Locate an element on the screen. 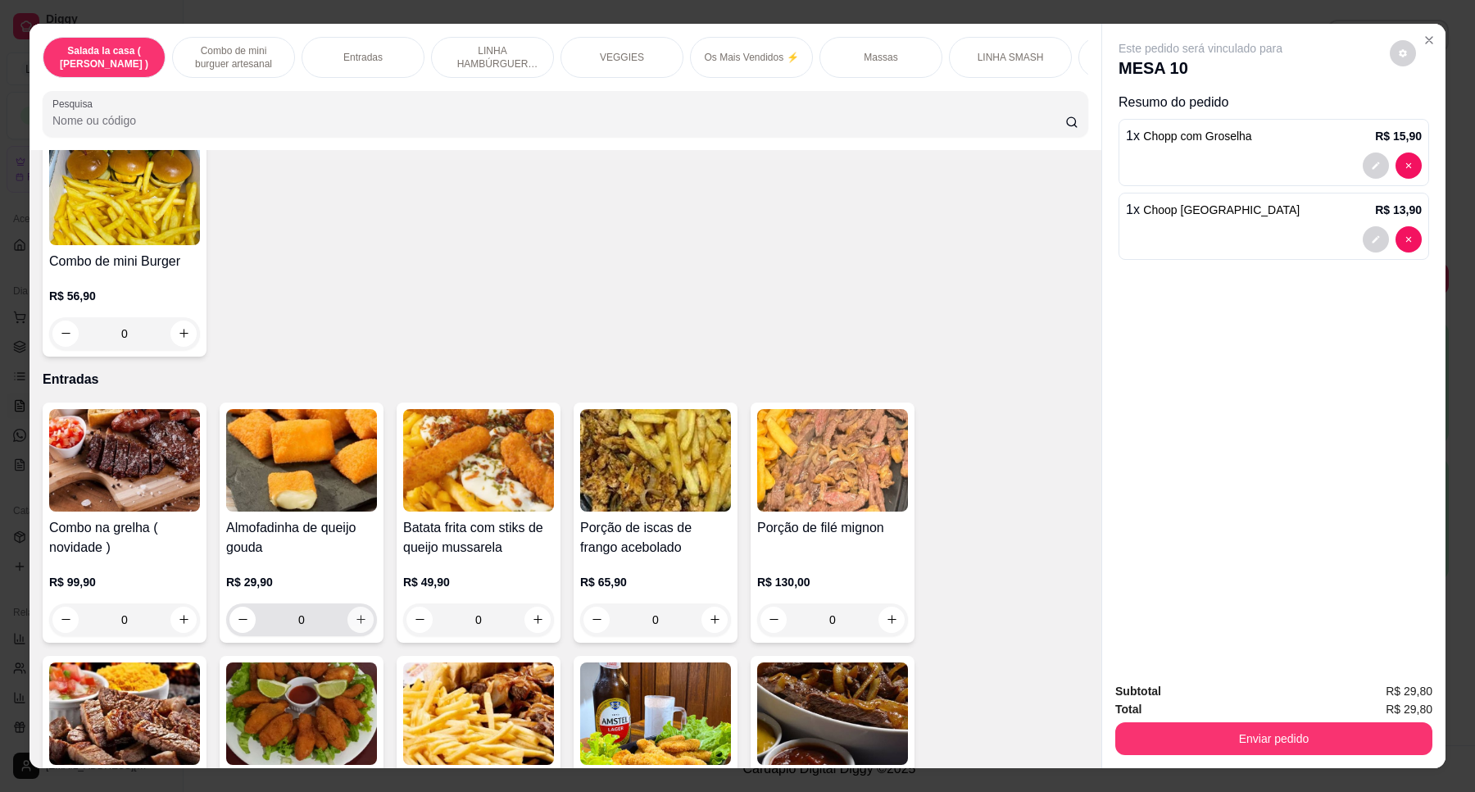 This screenshot has height=792, width=1475. p: R$ 56,90 is located at coordinates (125, 296).